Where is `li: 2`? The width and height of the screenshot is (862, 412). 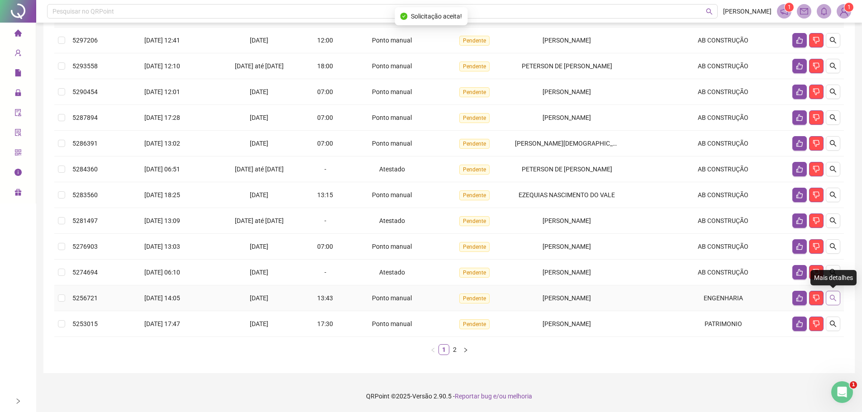
li: 2 is located at coordinates (455, 350).